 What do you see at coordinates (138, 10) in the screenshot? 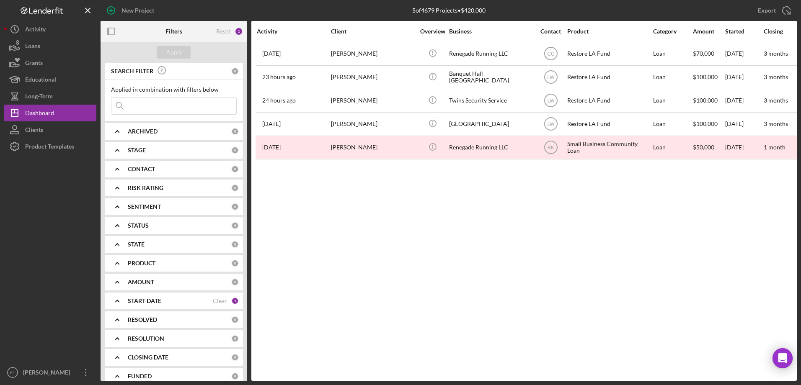
I see `div: New Project` at bounding box center [138, 10].